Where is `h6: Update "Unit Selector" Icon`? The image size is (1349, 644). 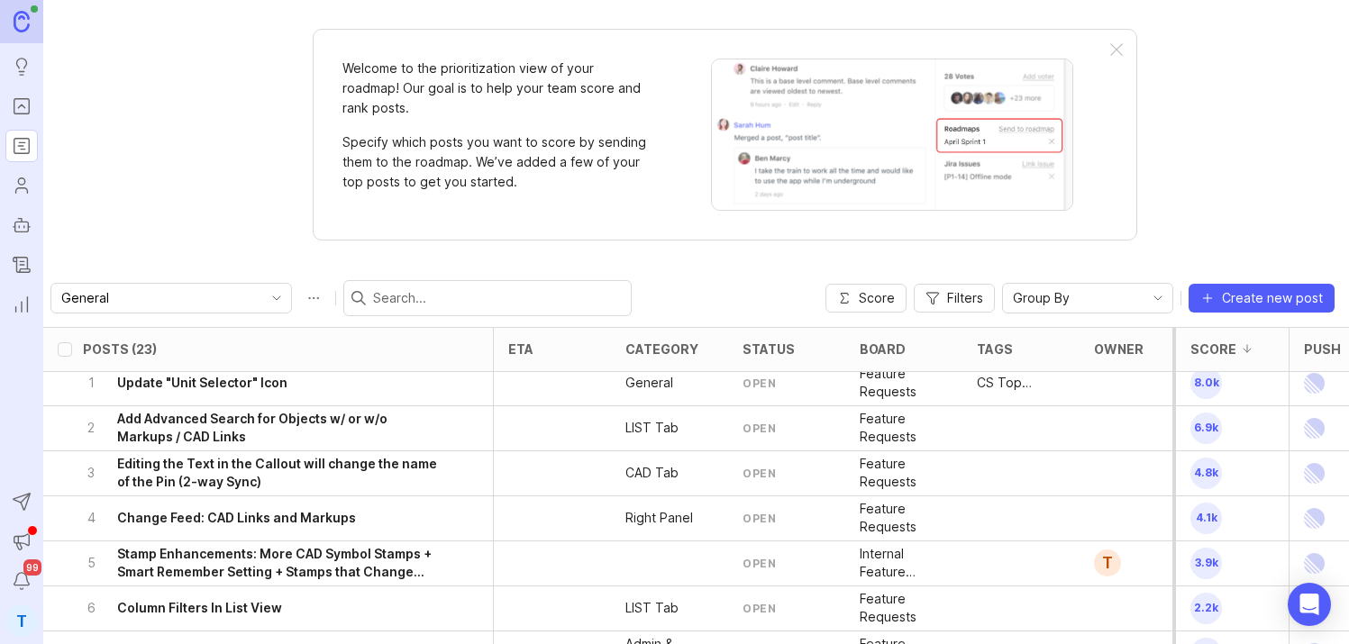
h6: Update "Unit Selector" Icon is located at coordinates (202, 383).